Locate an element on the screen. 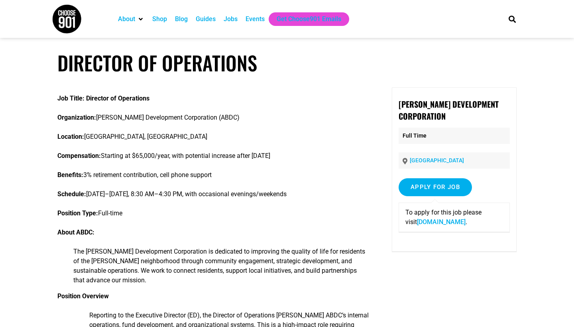 The image size is (574, 327). div: Get Choose901 Emails is located at coordinates (309, 19).